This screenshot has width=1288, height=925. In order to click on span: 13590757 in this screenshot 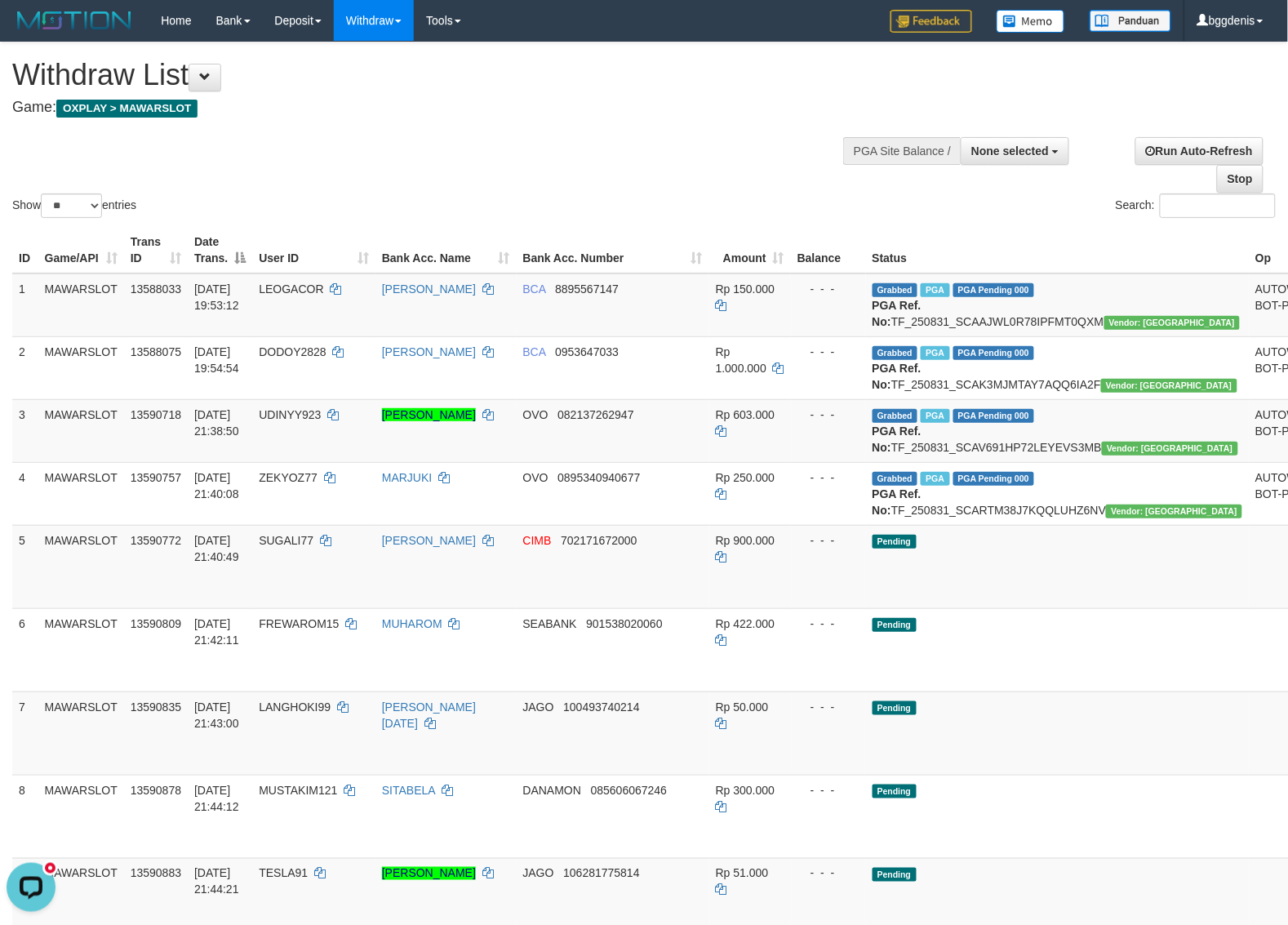, I will do `click(156, 478)`.